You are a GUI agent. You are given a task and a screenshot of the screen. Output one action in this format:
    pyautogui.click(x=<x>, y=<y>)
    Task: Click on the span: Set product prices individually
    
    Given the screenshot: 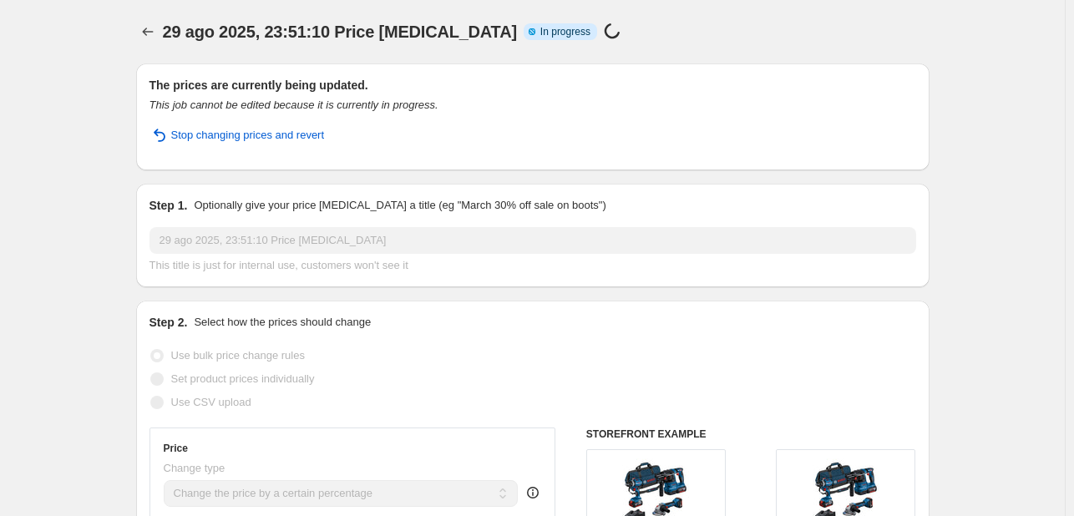 What is the action you would take?
    pyautogui.click(x=243, y=378)
    